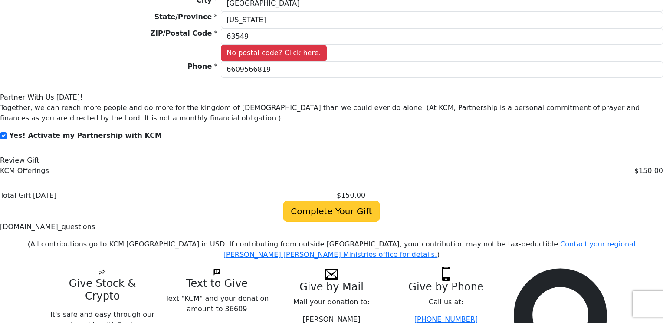 The width and height of the screenshot is (663, 323). I want to click on img: mobile.svg, so click(446, 274).